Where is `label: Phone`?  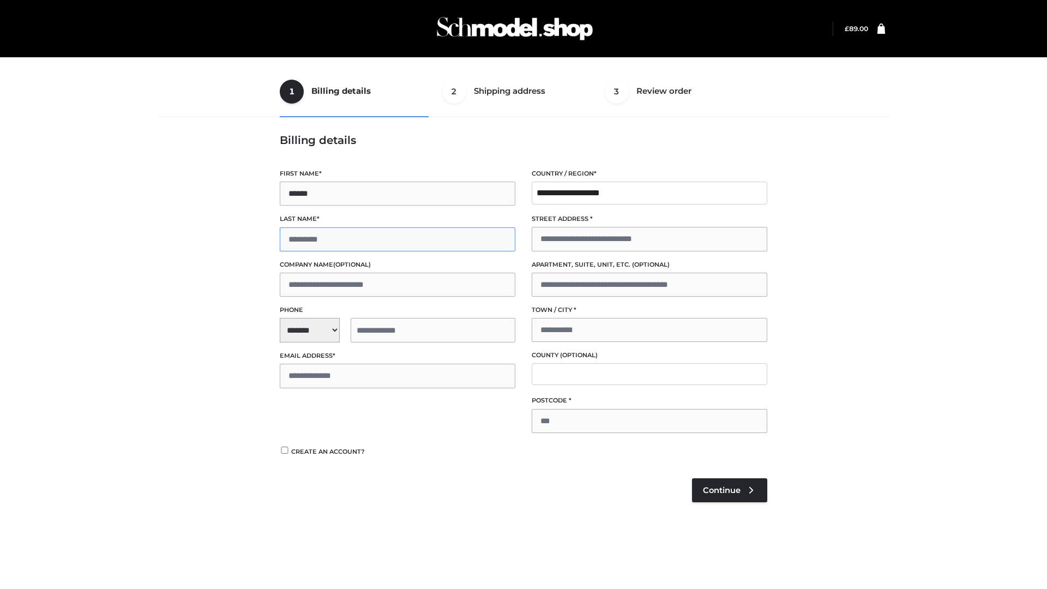
label: Phone is located at coordinates (397, 310).